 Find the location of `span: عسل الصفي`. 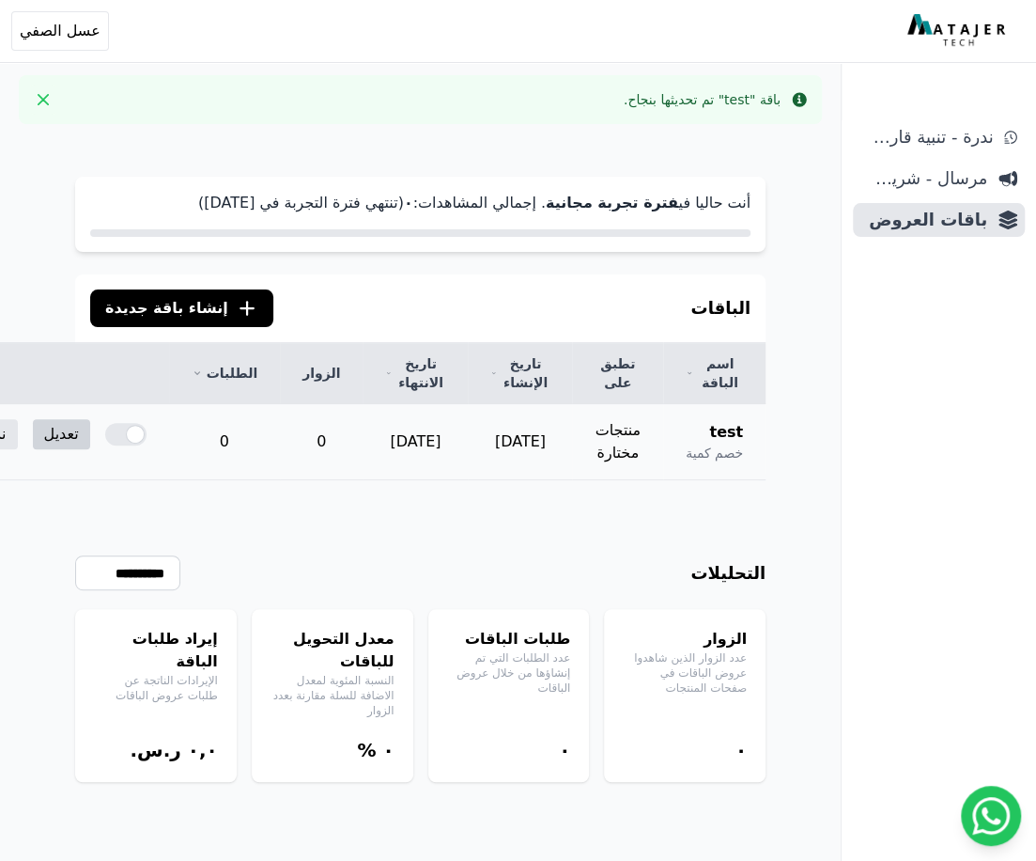

span: عسل الصفي is located at coordinates (60, 31).